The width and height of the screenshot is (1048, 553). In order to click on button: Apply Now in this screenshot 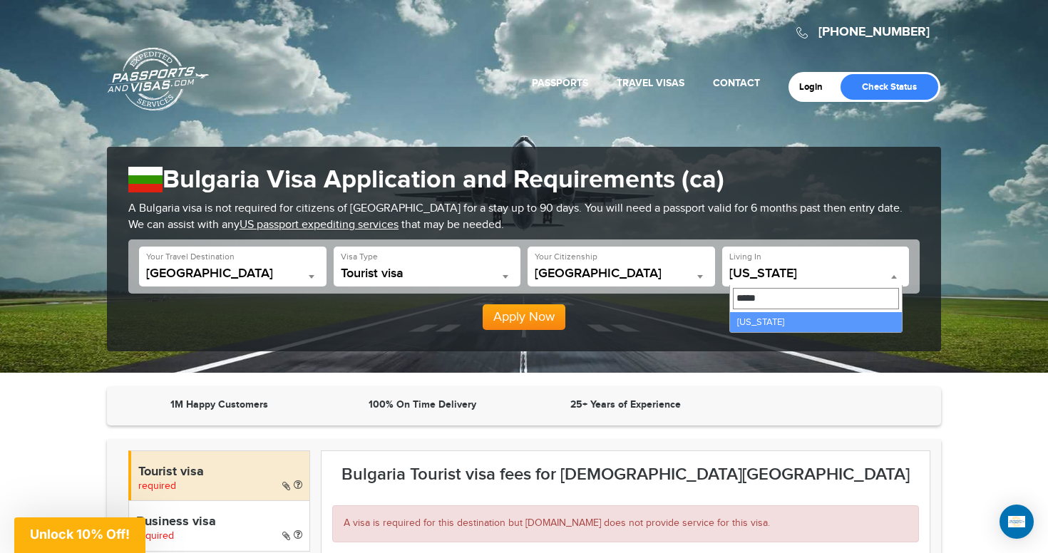, I will do `click(524, 317)`.